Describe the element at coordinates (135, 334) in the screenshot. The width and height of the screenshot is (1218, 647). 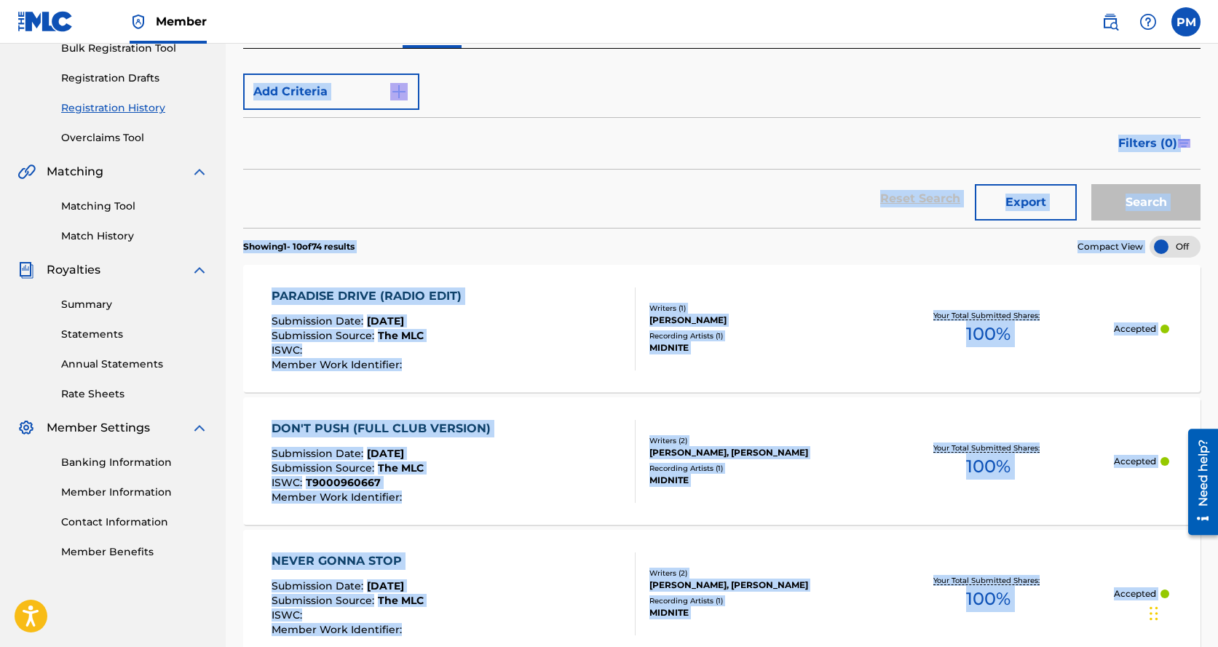
I see `a: Statements` at that location.